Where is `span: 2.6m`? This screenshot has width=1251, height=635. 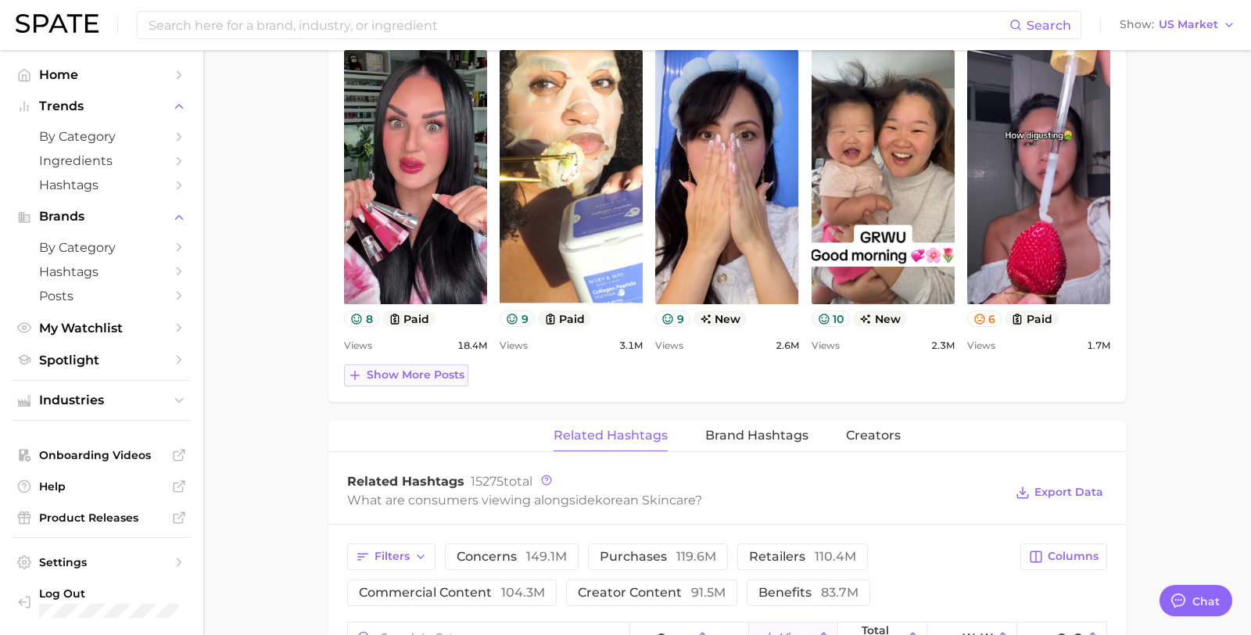
span: 2.6m is located at coordinates (787, 346).